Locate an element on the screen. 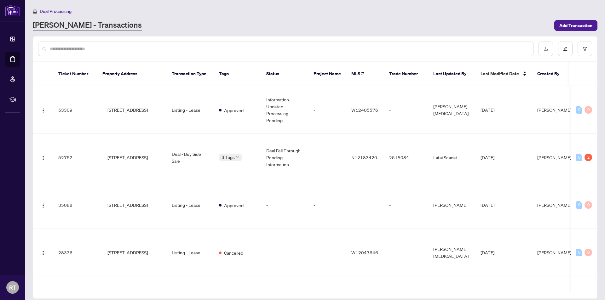 This screenshot has height=300, width=605. th: Ticket Number is located at coordinates (75, 74).